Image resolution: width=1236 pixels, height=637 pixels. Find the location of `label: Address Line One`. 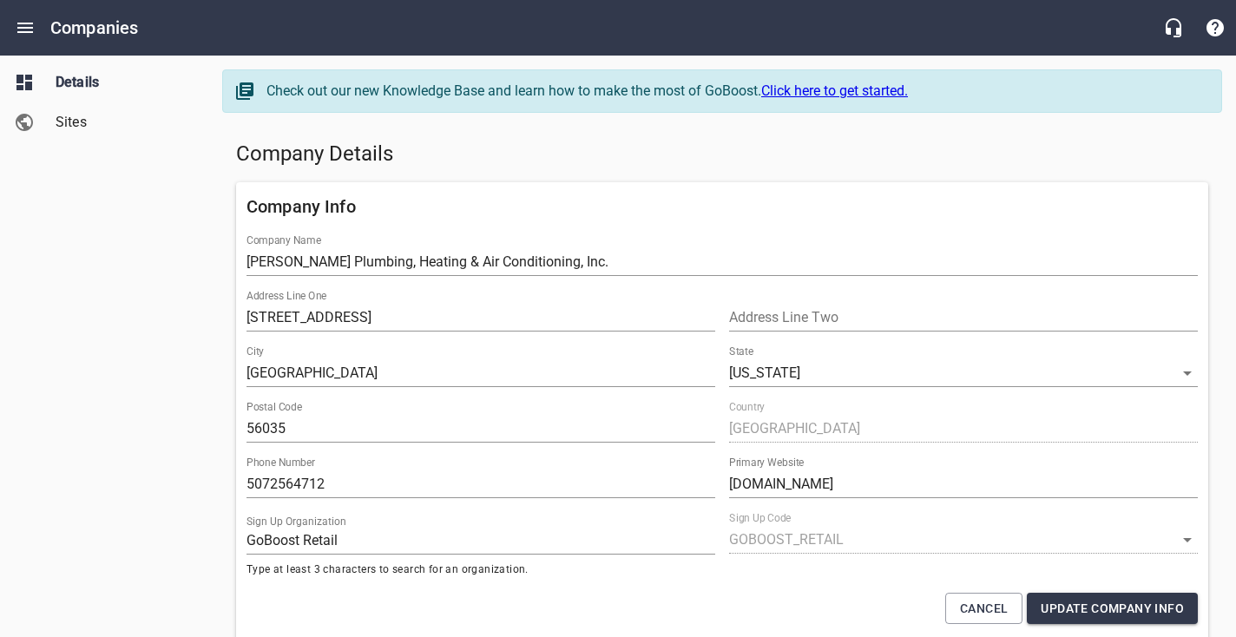

label: Address Line One is located at coordinates (286, 296).